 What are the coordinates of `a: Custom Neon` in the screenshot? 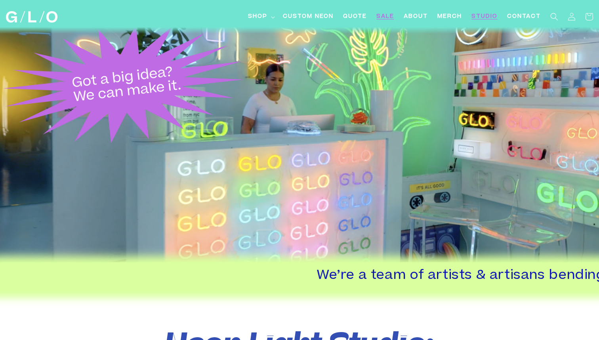 It's located at (308, 17).